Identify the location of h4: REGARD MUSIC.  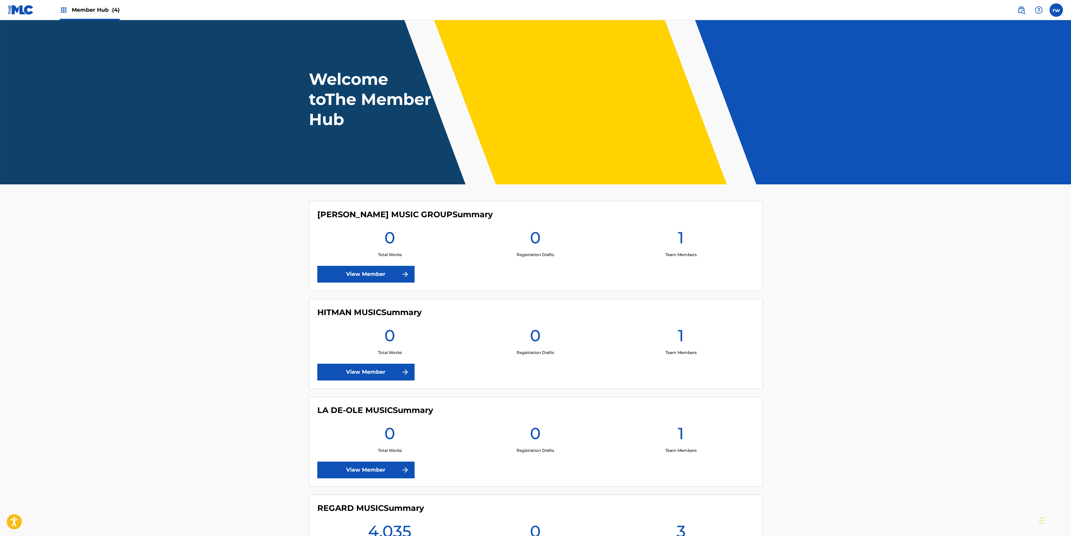
(371, 508).